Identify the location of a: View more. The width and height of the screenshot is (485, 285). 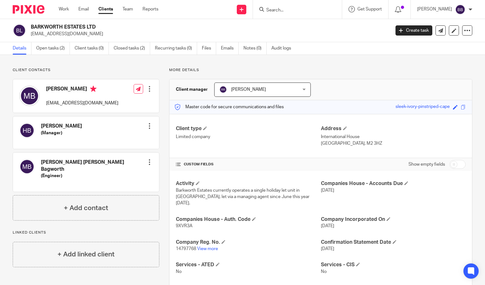
(208, 249).